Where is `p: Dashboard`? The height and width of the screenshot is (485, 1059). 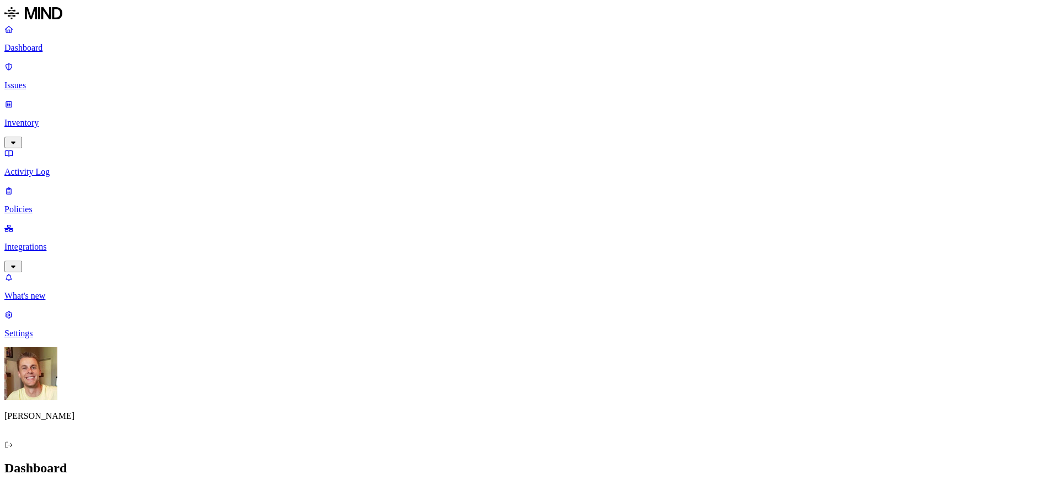
p: Dashboard is located at coordinates (530, 48).